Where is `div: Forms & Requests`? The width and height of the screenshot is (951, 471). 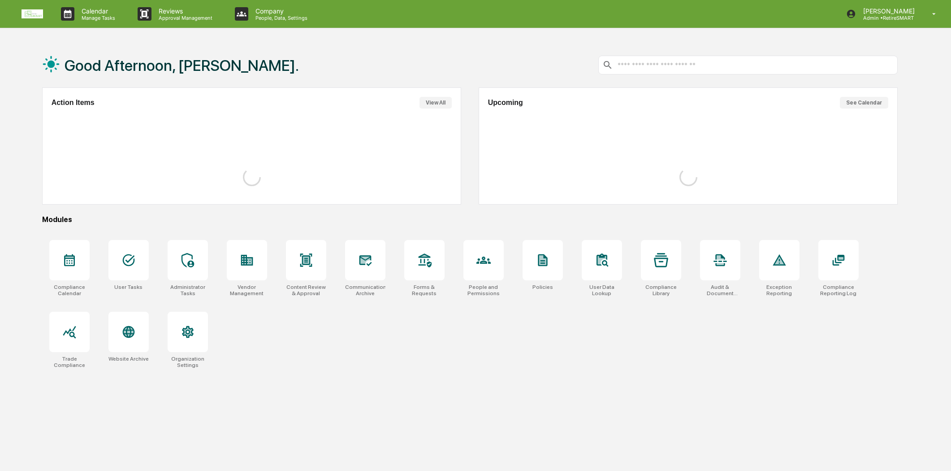 div: Forms & Requests is located at coordinates (425, 290).